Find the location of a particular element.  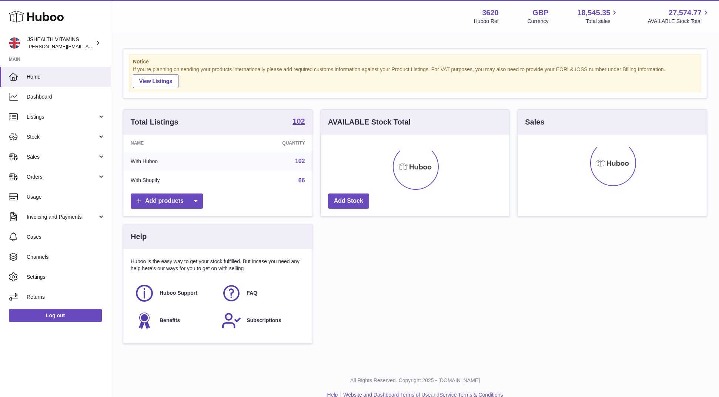

span: Channels is located at coordinates (66, 257).